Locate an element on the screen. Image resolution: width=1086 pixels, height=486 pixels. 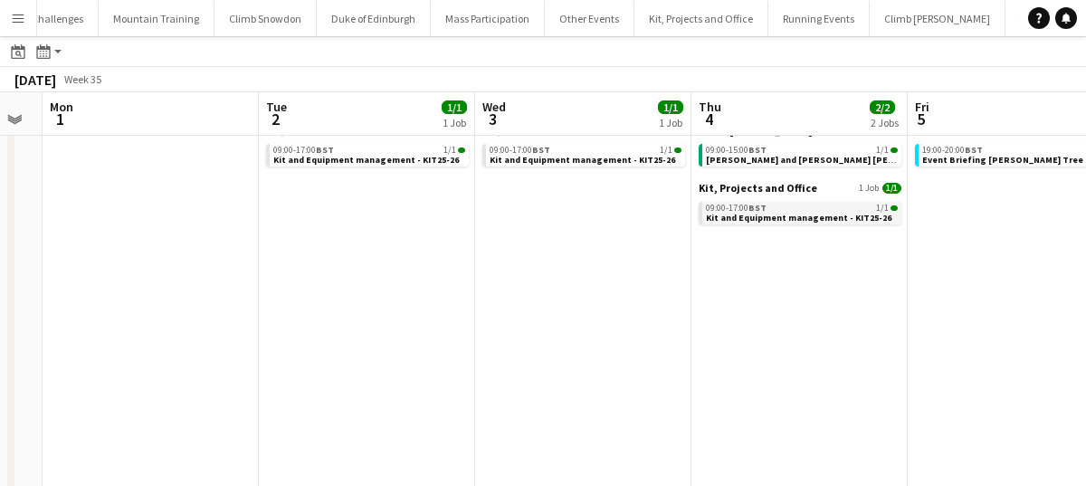
span: 19:00-20:00 is located at coordinates (952, 150).